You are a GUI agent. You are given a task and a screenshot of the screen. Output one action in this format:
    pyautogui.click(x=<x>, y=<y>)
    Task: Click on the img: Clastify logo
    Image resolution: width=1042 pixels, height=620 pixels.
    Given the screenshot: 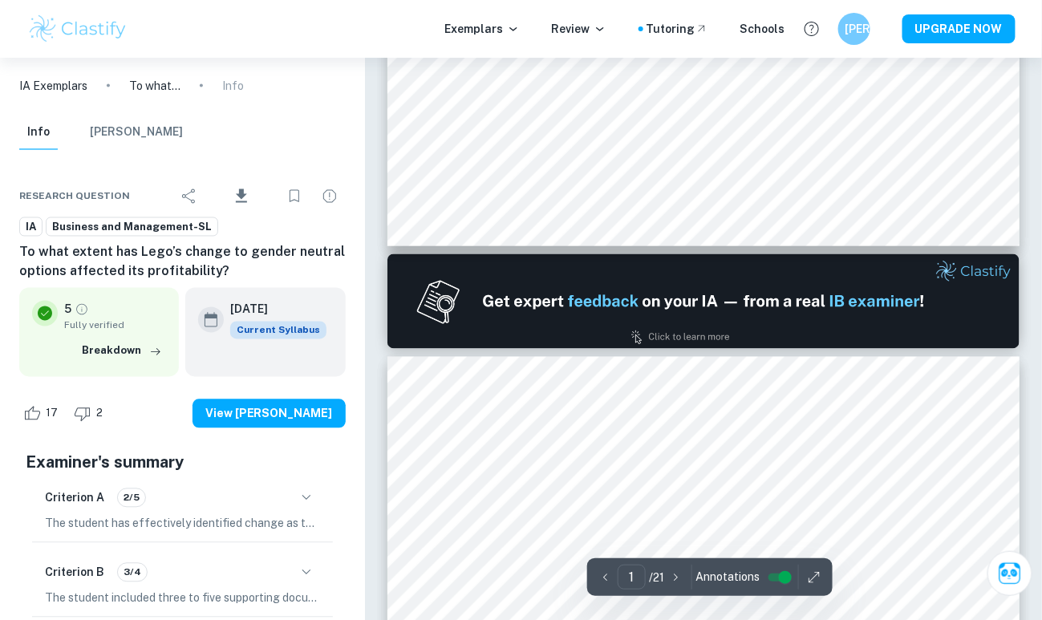 What is the action you would take?
    pyautogui.click(x=78, y=29)
    